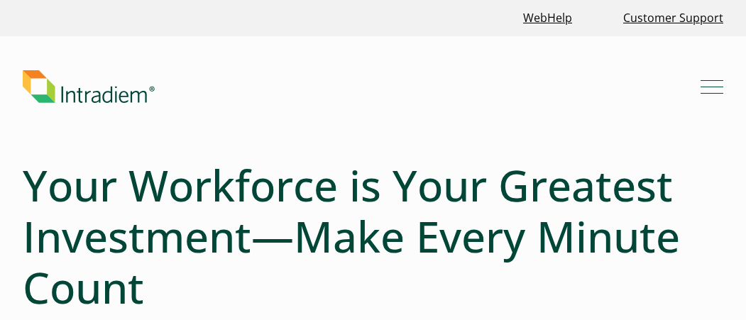 This screenshot has height=320, width=746. I want to click on a: Customer Support, so click(673, 18).